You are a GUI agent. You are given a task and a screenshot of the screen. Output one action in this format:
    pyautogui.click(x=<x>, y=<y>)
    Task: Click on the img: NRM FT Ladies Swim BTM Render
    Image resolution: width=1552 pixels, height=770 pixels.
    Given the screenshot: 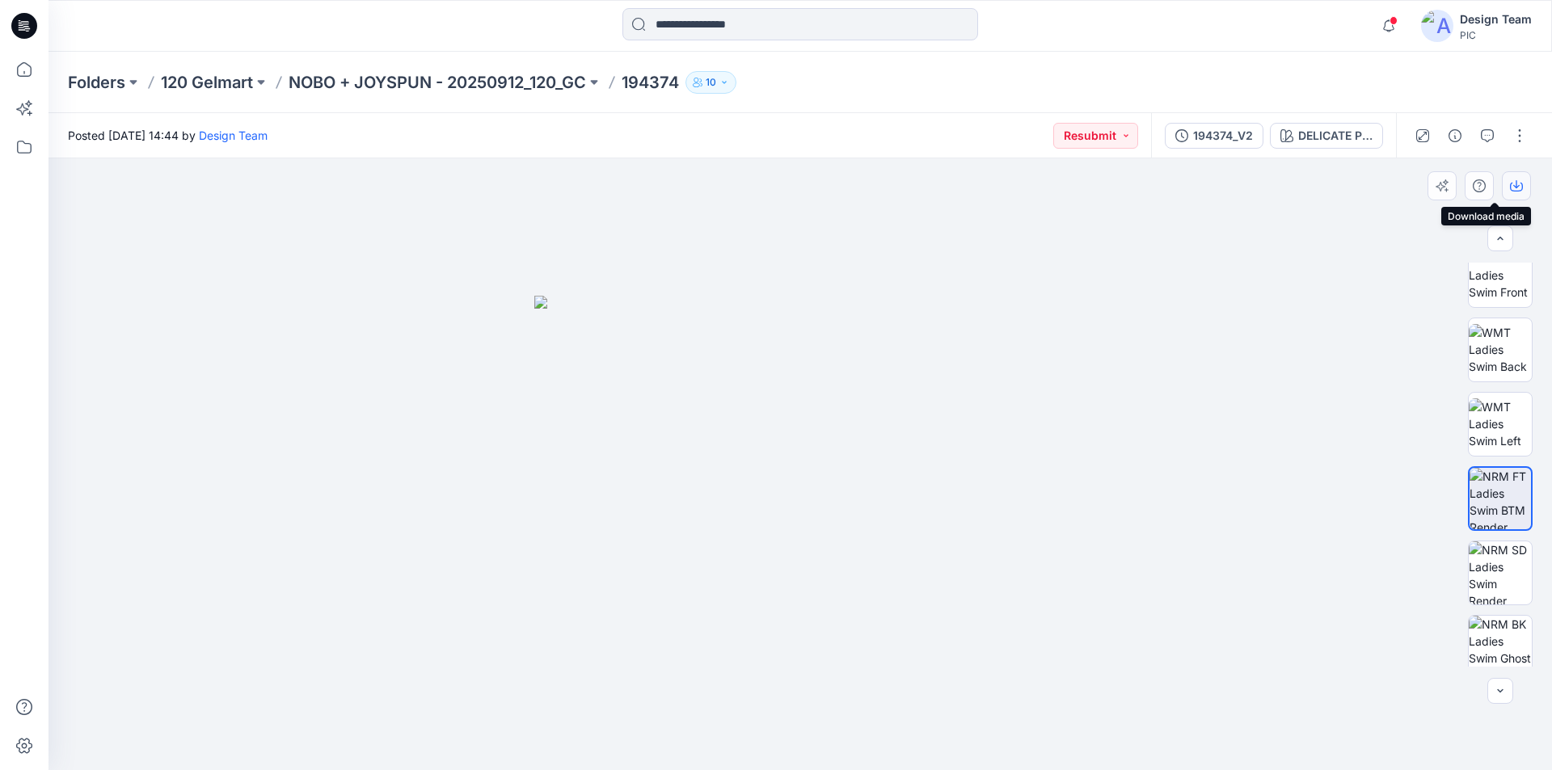 What is the action you would take?
    pyautogui.click(x=1500, y=499)
    